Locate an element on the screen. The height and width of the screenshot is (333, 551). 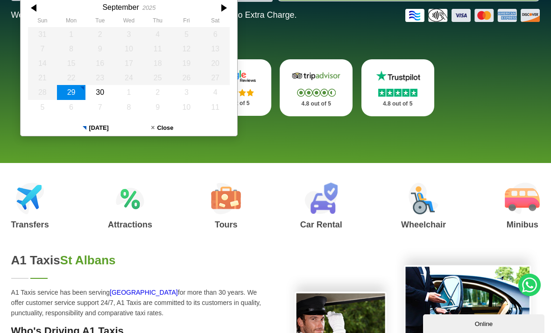
img: Tours is located at coordinates (226, 198).